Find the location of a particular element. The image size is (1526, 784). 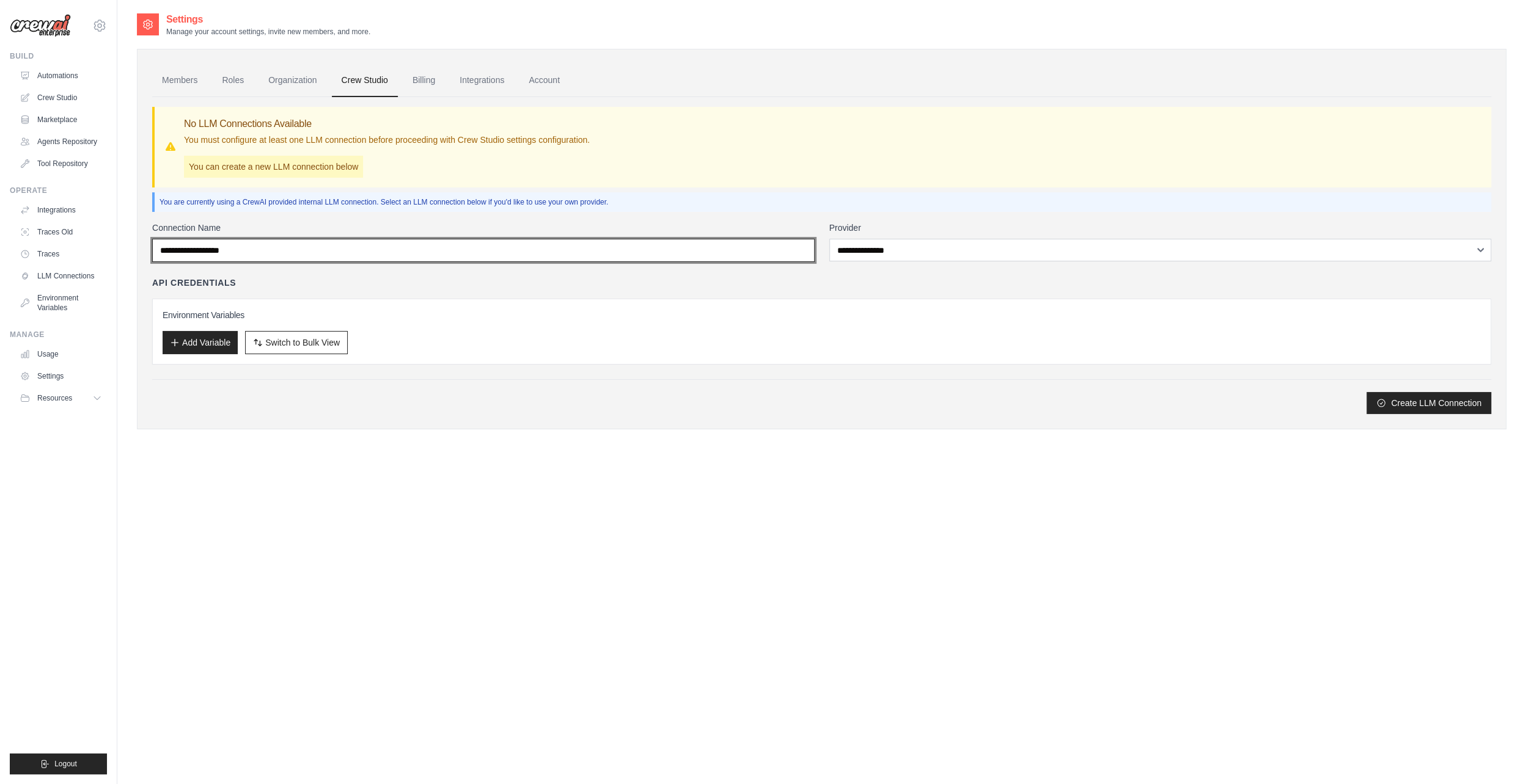

div: Build is located at coordinates (58, 56).